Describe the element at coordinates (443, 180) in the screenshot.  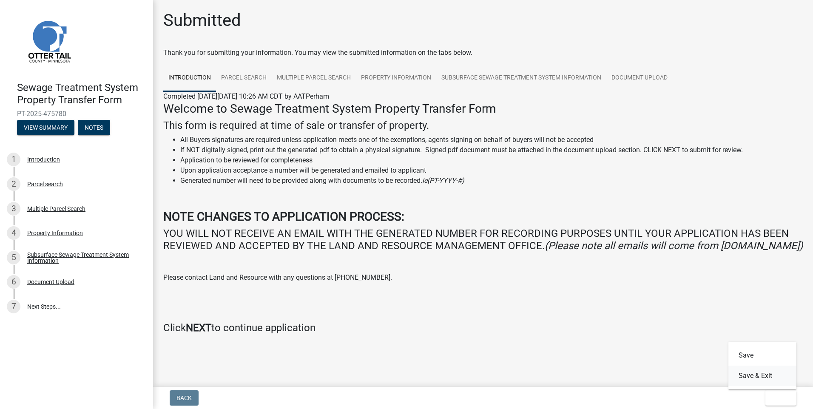
I see `i: ie(PT-YYYY-#)` at that location.